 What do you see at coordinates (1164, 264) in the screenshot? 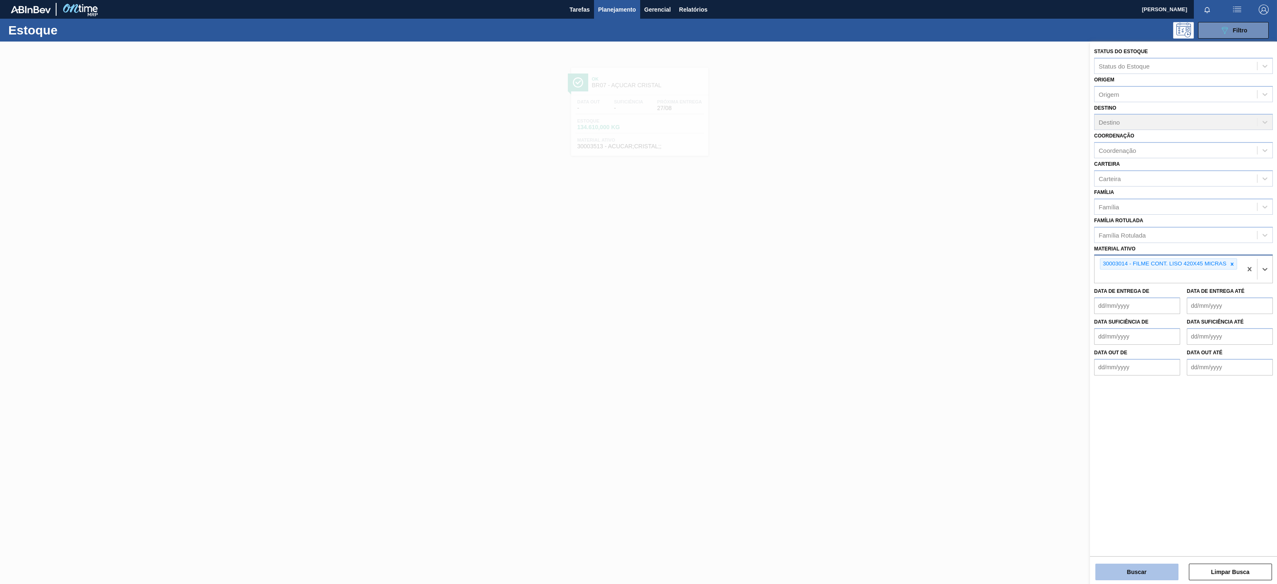
I see `div: 30003014 - FILME CONT. LISO 420X45 MICRAS` at bounding box center [1164, 264].